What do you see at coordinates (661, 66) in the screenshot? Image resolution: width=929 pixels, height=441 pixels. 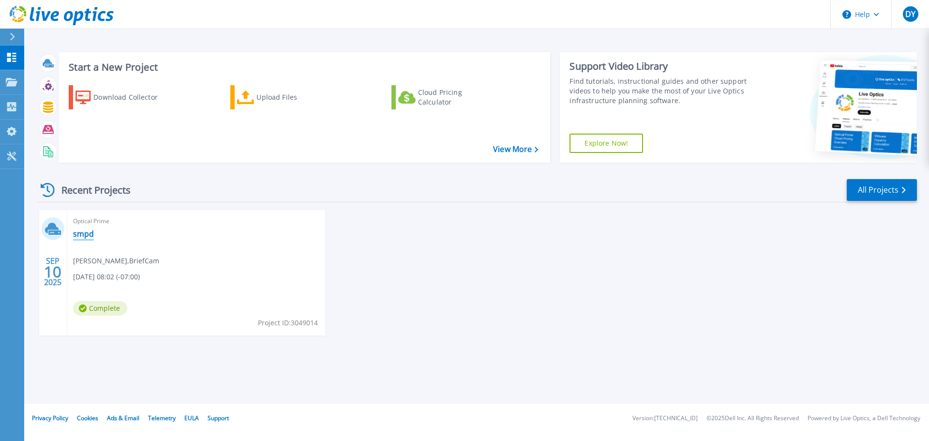 I see `div: Support Video Library` at bounding box center [661, 66].